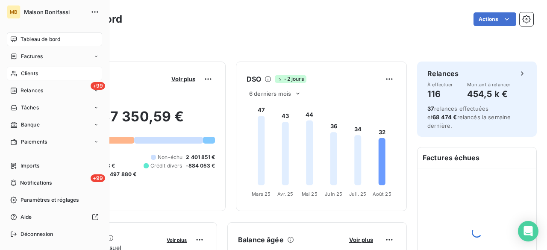  Describe the element at coordinates (32, 91) in the screenshot. I see `span: Relances` at that location.